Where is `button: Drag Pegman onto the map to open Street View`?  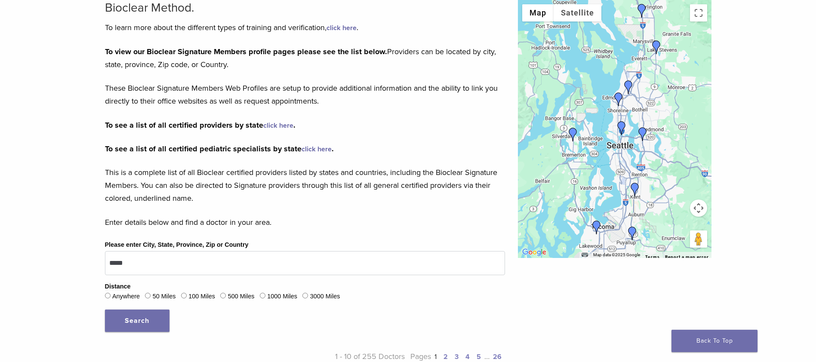
button: Drag Pegman onto the map to open Street View is located at coordinates (699, 239).